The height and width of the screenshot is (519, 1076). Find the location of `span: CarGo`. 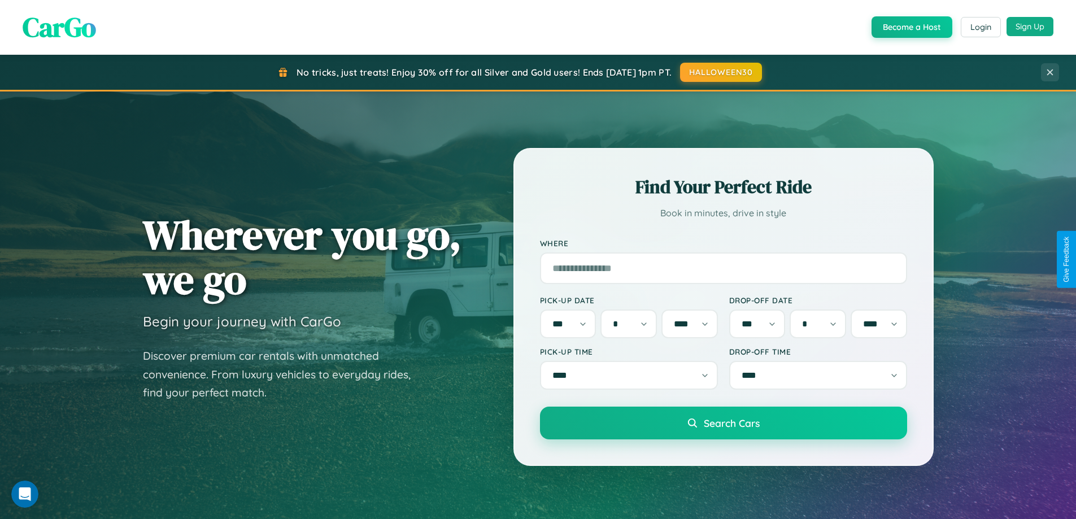

span: CarGo is located at coordinates (59, 27).